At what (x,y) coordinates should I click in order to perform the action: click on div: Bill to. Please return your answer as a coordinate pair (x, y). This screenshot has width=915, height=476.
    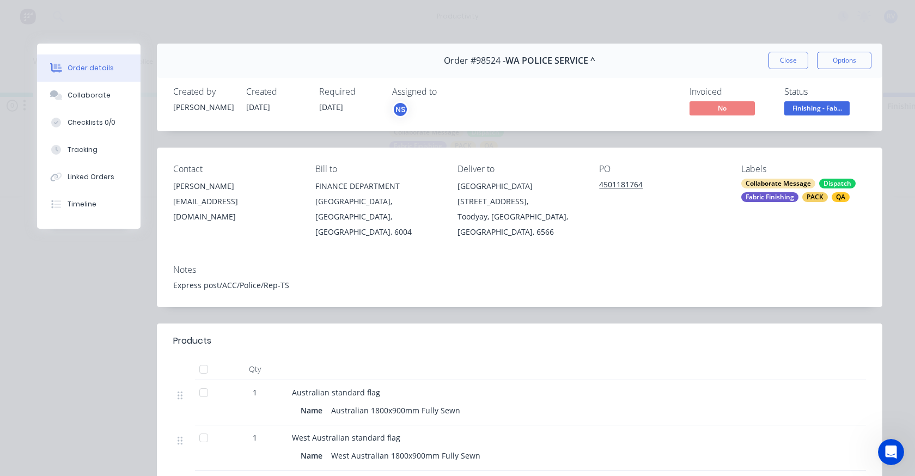
    Looking at the image, I should click on (377, 169).